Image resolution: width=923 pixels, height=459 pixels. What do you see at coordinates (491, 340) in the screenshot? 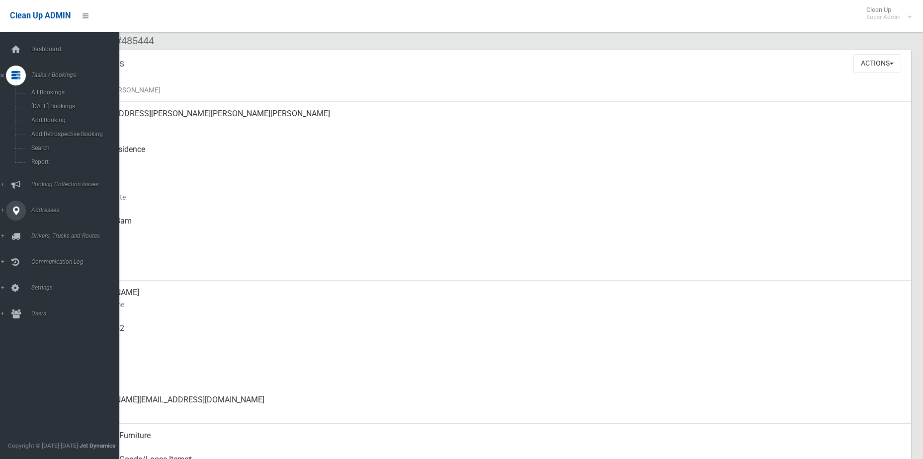
I see `small: Mobile` at bounding box center [491, 340].